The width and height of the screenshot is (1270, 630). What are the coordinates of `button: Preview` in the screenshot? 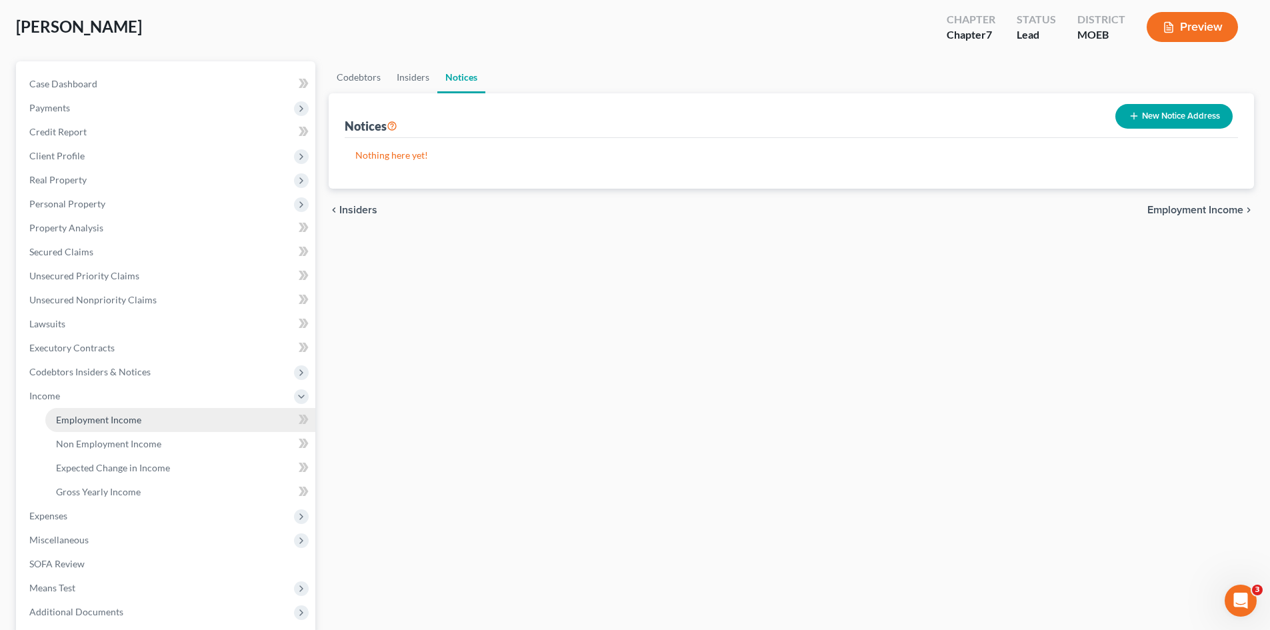 It's located at (1192, 27).